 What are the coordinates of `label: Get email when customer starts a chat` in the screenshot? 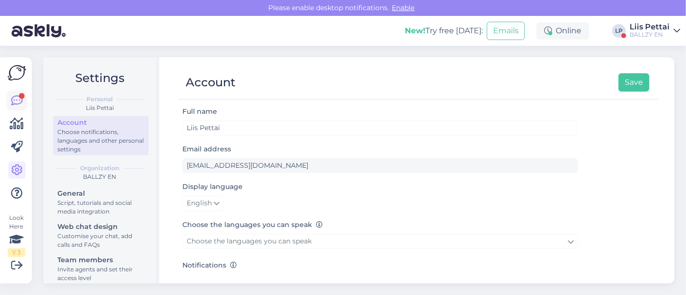 It's located at (285, 282).